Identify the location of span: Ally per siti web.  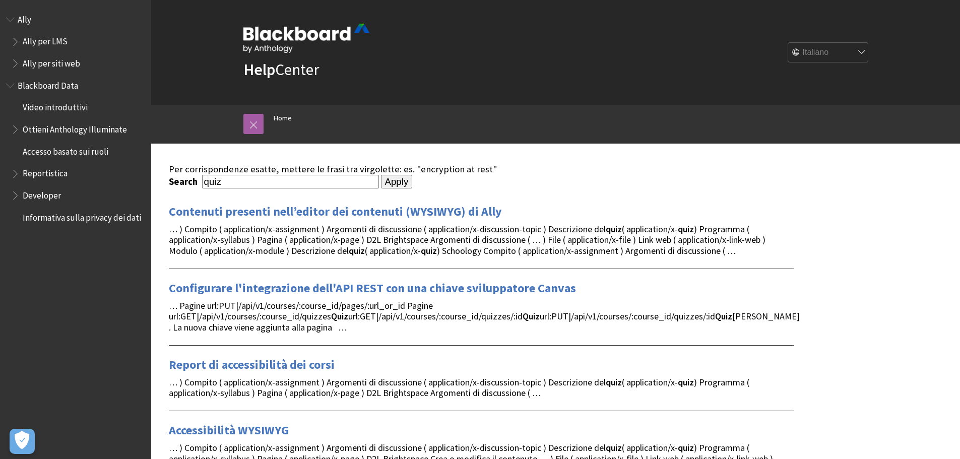
(51, 61).